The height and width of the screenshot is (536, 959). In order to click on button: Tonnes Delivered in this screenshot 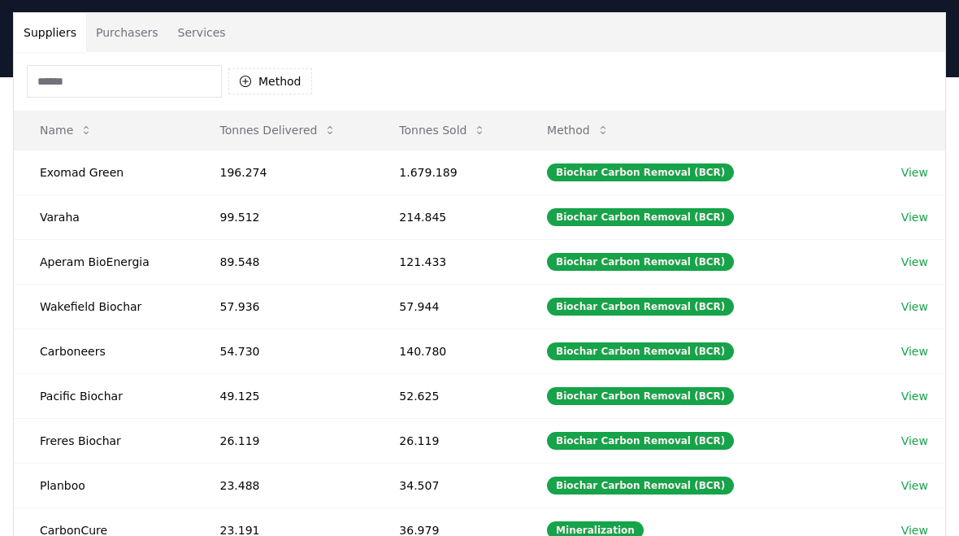, I will do `click(279, 130)`.